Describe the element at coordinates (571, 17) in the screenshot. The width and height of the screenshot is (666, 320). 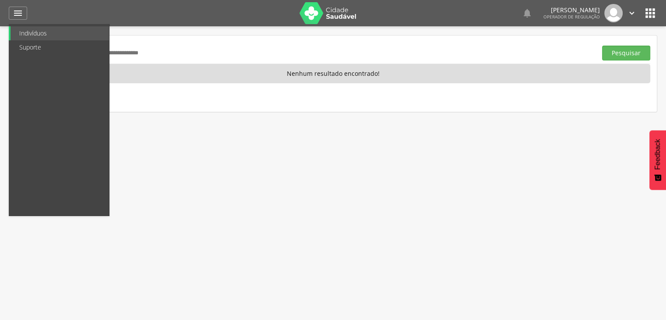
I see `span: Operador de regulação` at that location.